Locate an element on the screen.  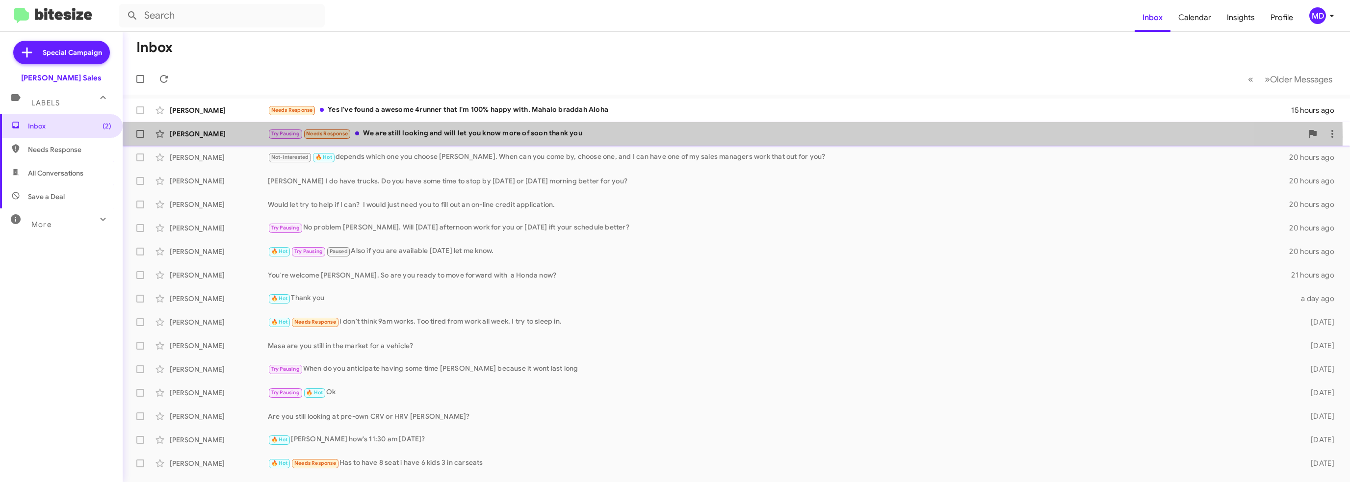
span: Paused is located at coordinates (339, 251).